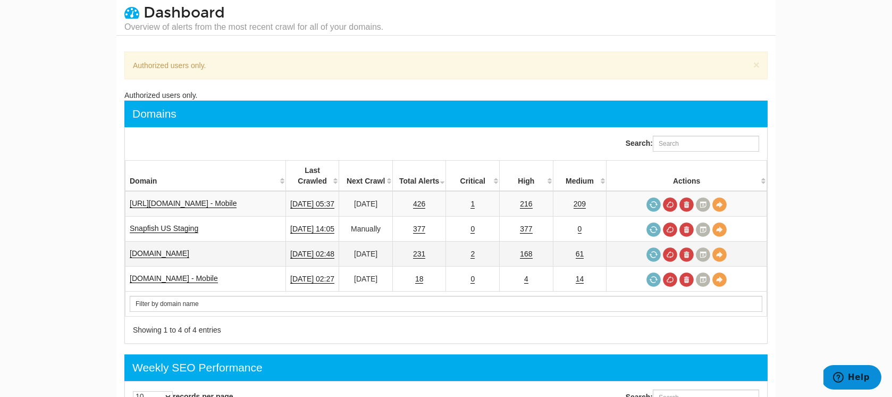  Describe the element at coordinates (419, 254) in the screenshot. I see `a: 231` at that location.